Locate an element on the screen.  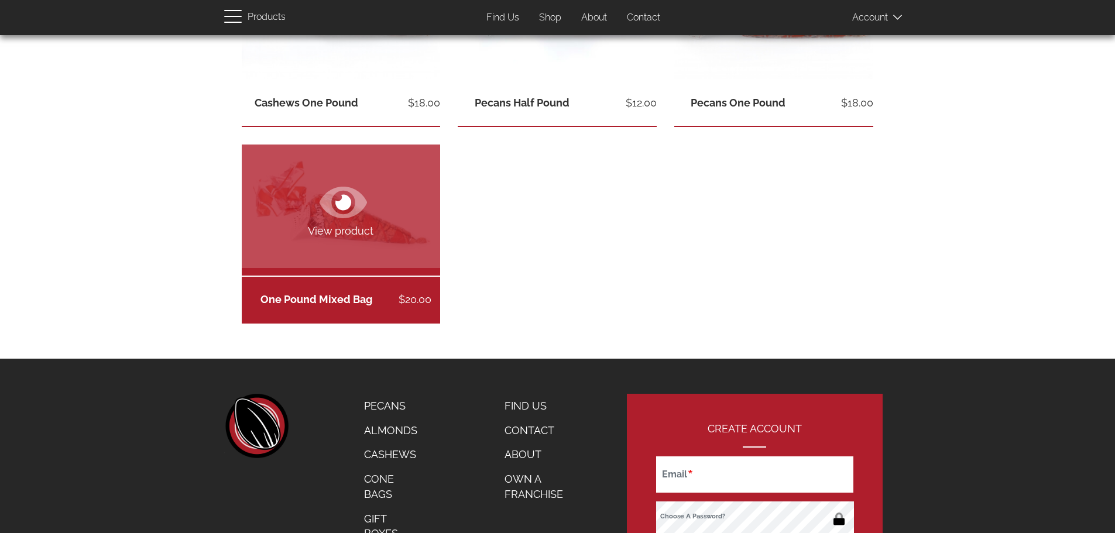
a: home is located at coordinates (256, 426).